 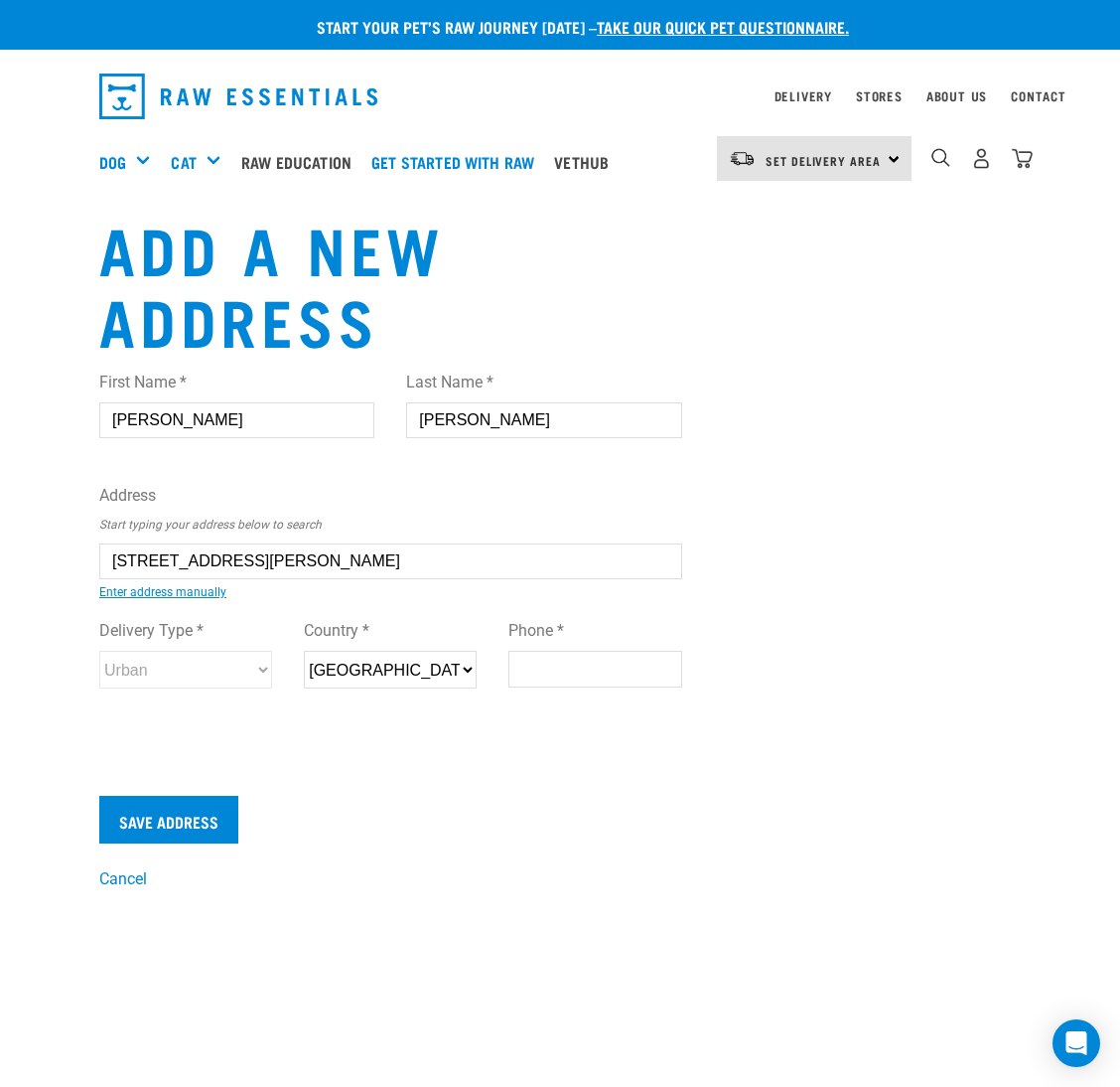 I want to click on a: Stores, so click(x=879, y=96).